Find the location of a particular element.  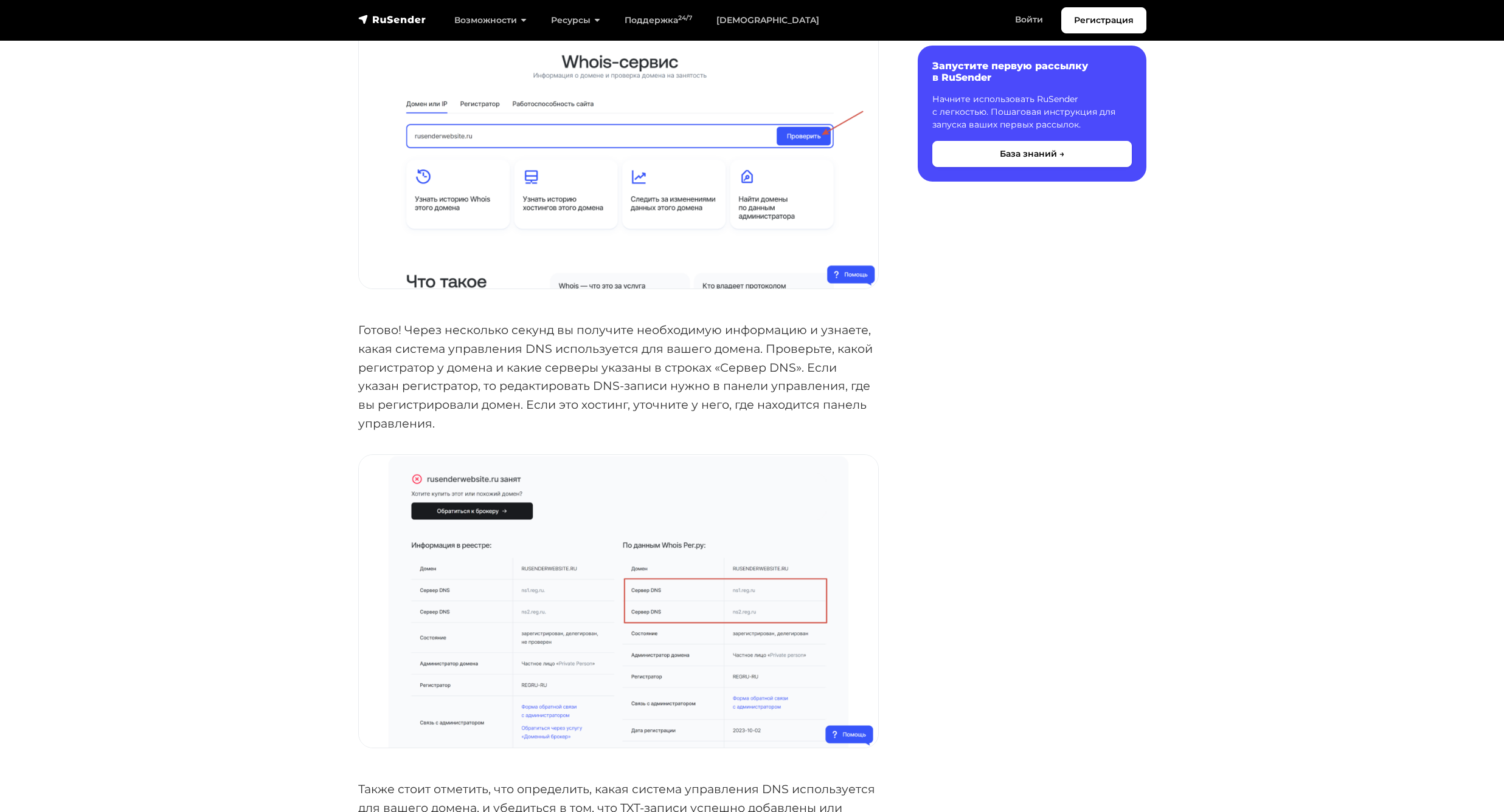

a: Войти is located at coordinates (1028, 19).